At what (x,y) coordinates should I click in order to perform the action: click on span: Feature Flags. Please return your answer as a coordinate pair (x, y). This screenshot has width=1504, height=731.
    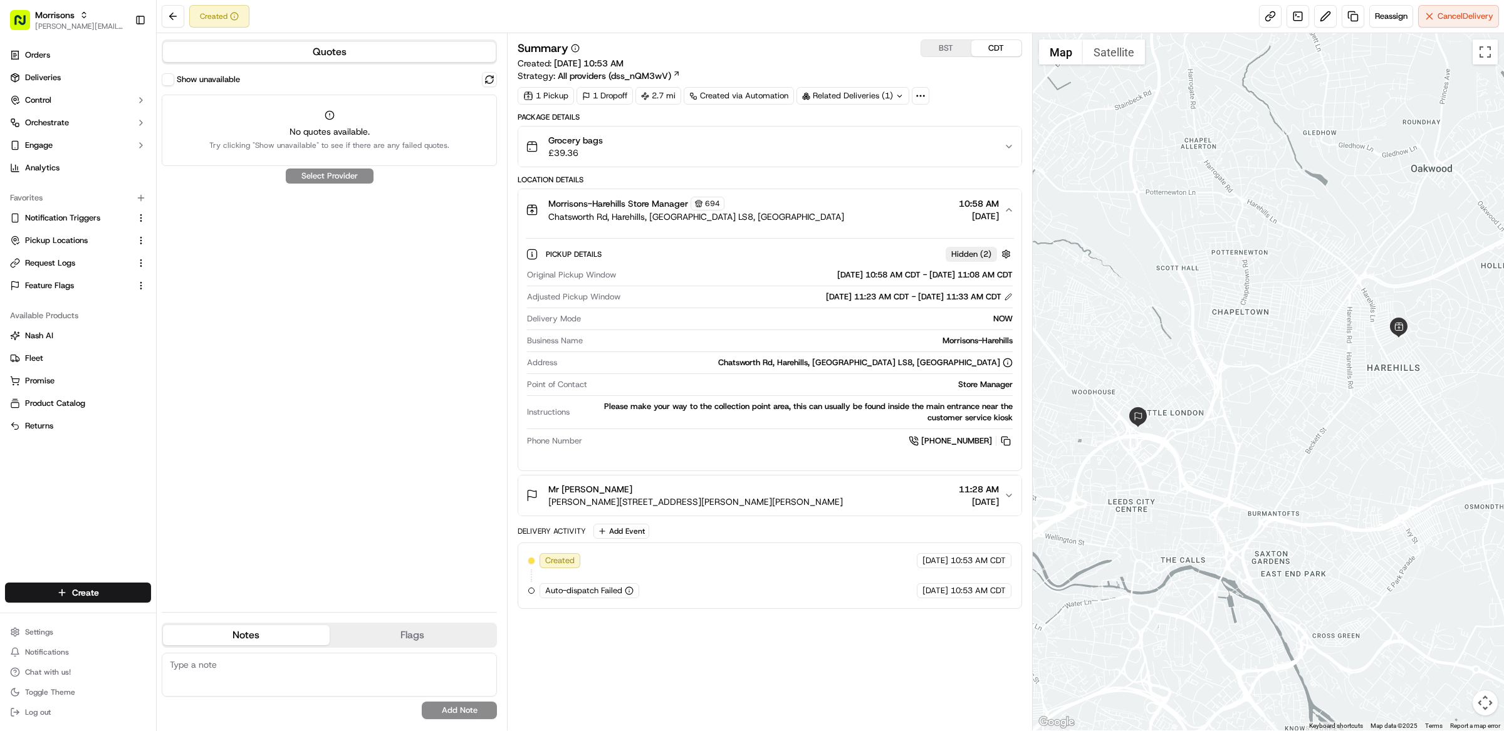
    Looking at the image, I should click on (50, 286).